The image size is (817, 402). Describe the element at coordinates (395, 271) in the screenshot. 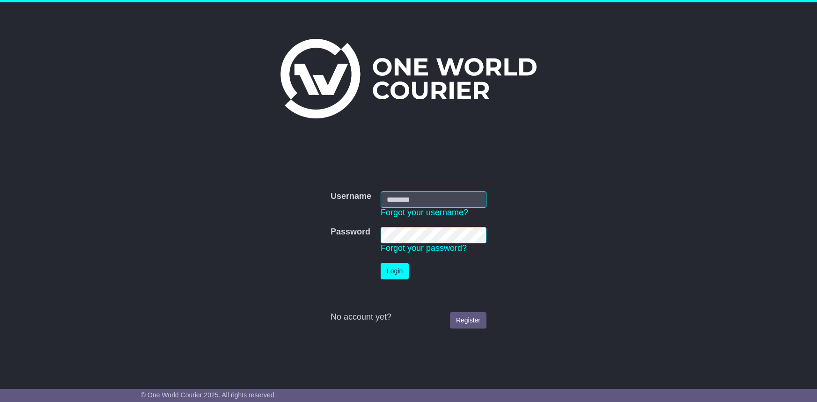

I see `button: Login` at that location.